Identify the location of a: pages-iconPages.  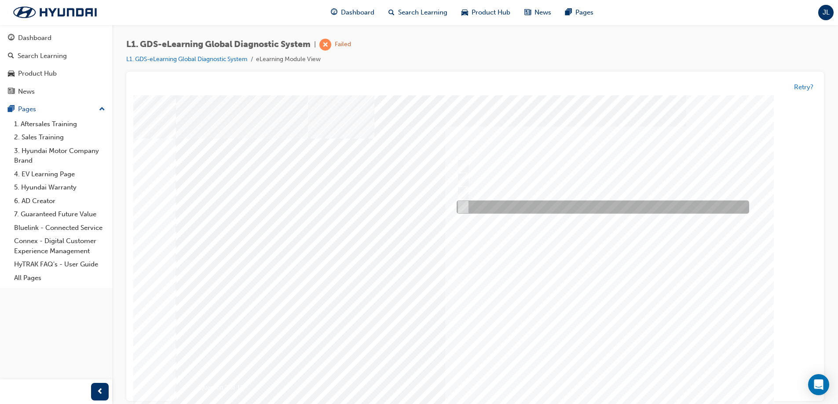
(579, 12).